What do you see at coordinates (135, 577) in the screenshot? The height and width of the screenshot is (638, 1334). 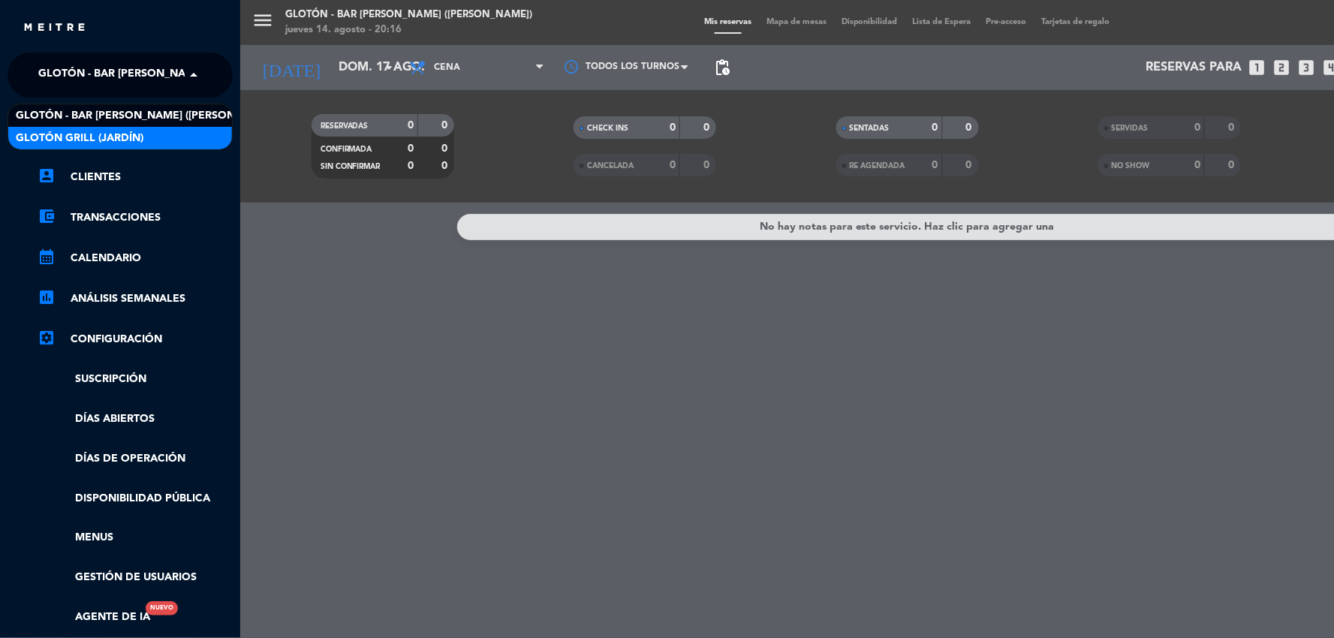 I see `a: Gestión de usuarios` at bounding box center [135, 577].